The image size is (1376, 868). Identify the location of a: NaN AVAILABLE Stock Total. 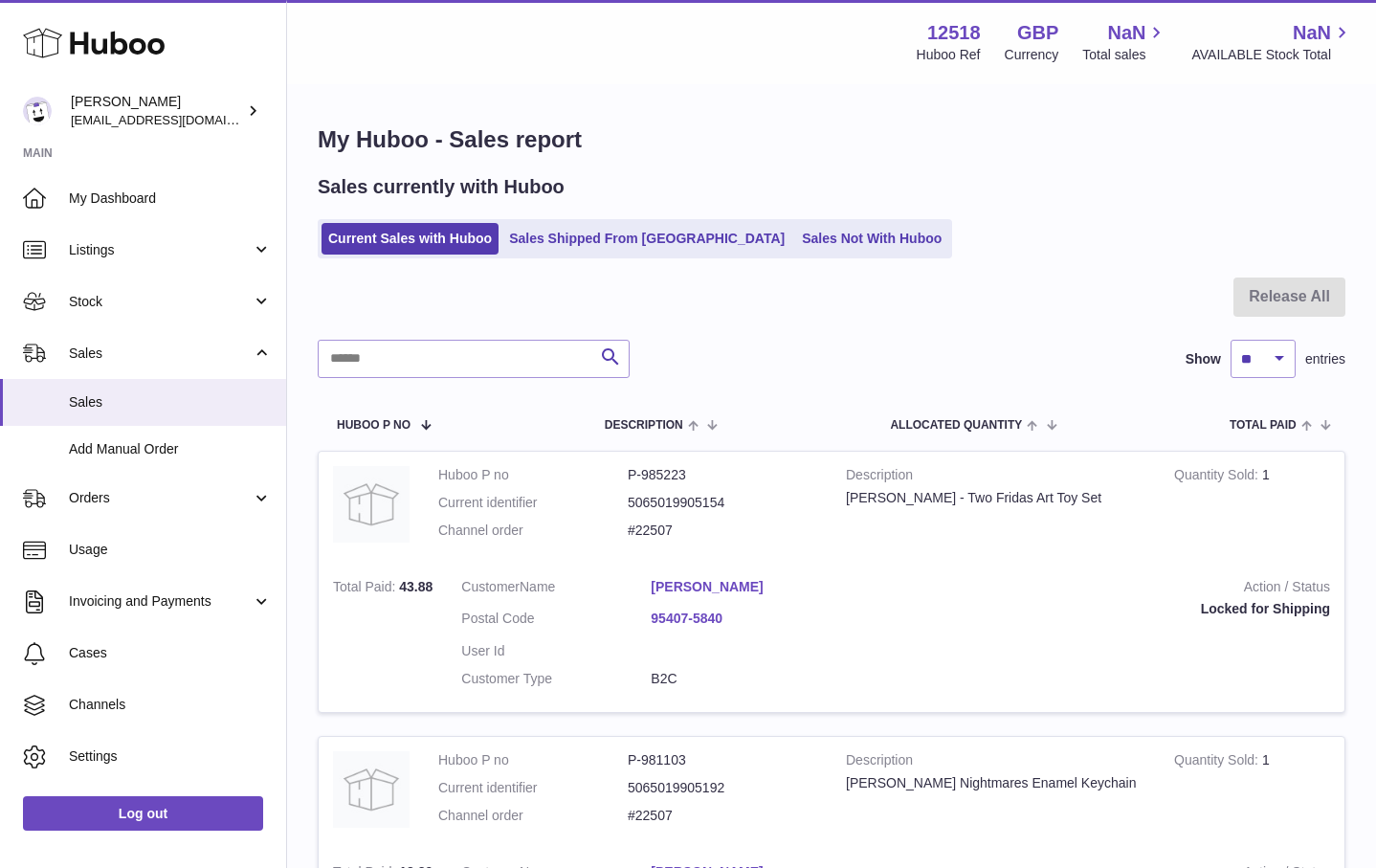
(1271, 42).